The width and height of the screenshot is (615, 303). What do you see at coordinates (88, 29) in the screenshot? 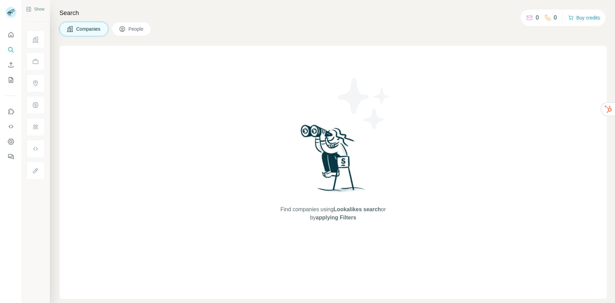
I see `span: Companies` at bounding box center [88, 29].